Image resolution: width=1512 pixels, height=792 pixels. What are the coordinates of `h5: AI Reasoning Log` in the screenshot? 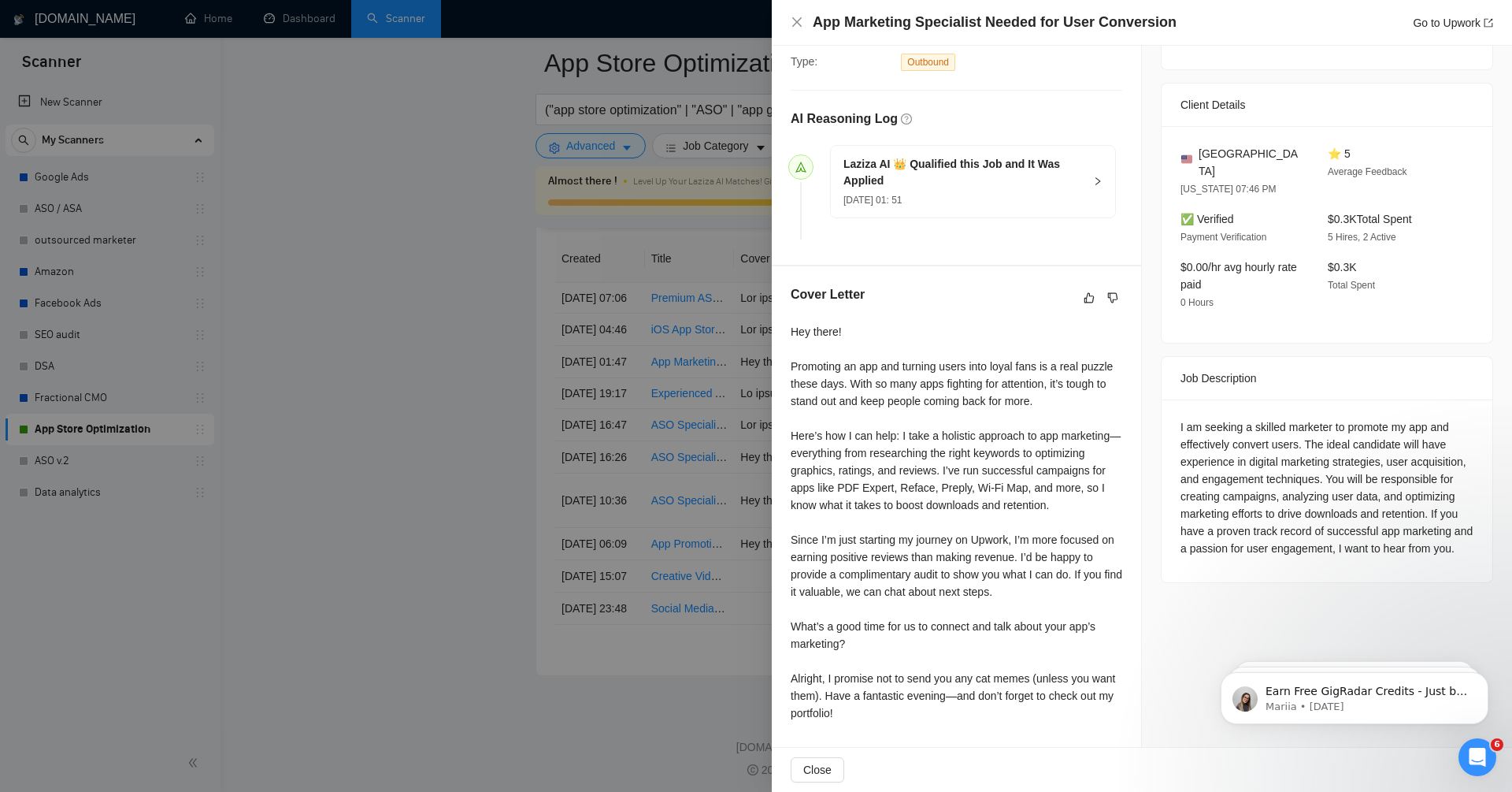 It's located at (844, 119).